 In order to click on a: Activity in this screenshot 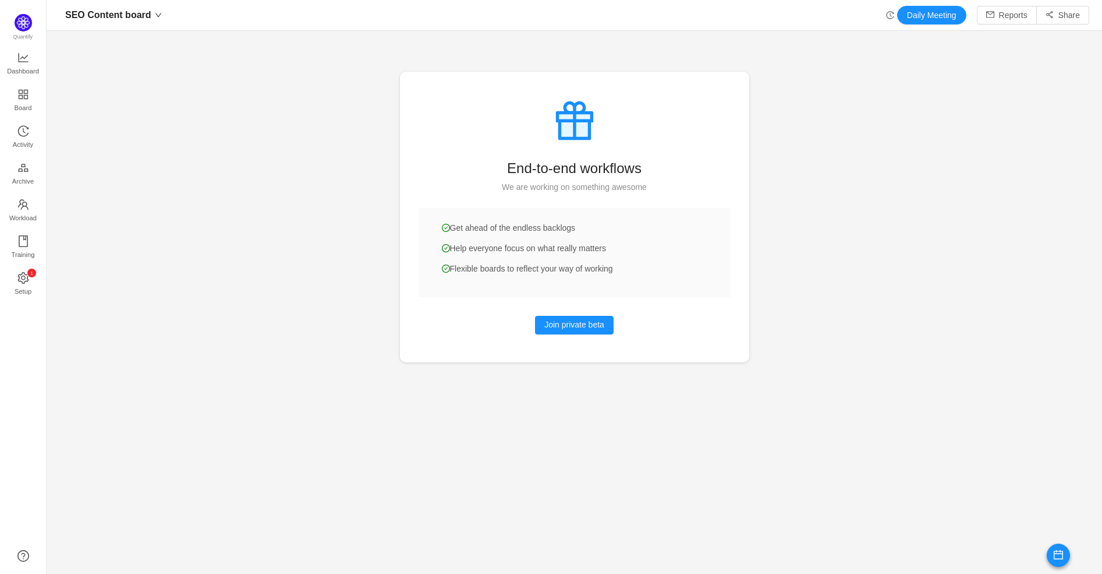, I will do `click(23, 137)`.